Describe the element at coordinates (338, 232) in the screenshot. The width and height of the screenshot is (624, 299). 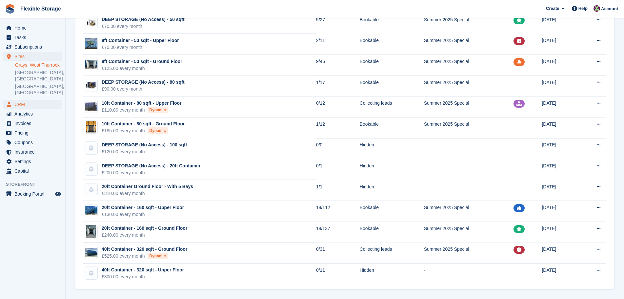
I see `td: 18/137` at that location.